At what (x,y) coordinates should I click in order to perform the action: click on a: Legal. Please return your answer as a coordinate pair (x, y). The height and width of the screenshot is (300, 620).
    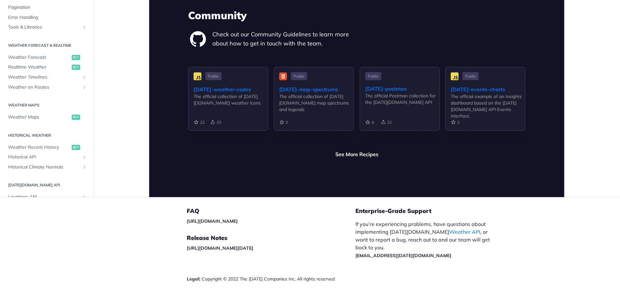
    Looking at the image, I should click on (193, 279).